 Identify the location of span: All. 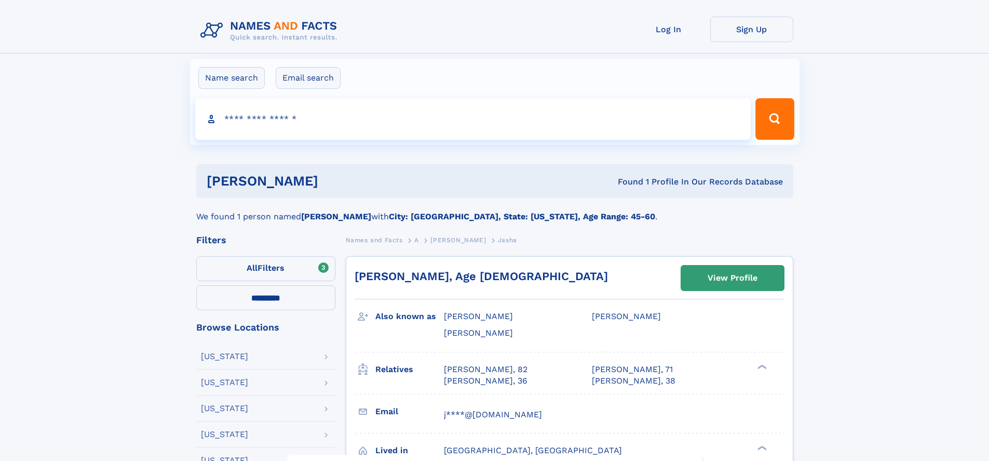
(252, 267).